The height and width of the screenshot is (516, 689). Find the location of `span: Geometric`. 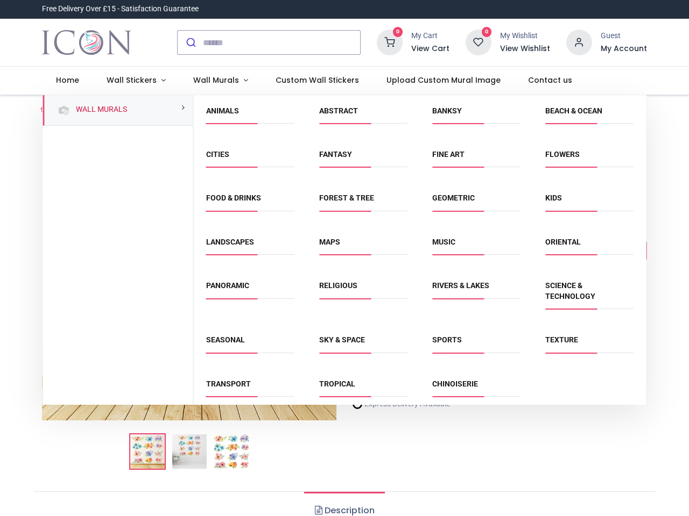

span: Geometric is located at coordinates (476, 202).